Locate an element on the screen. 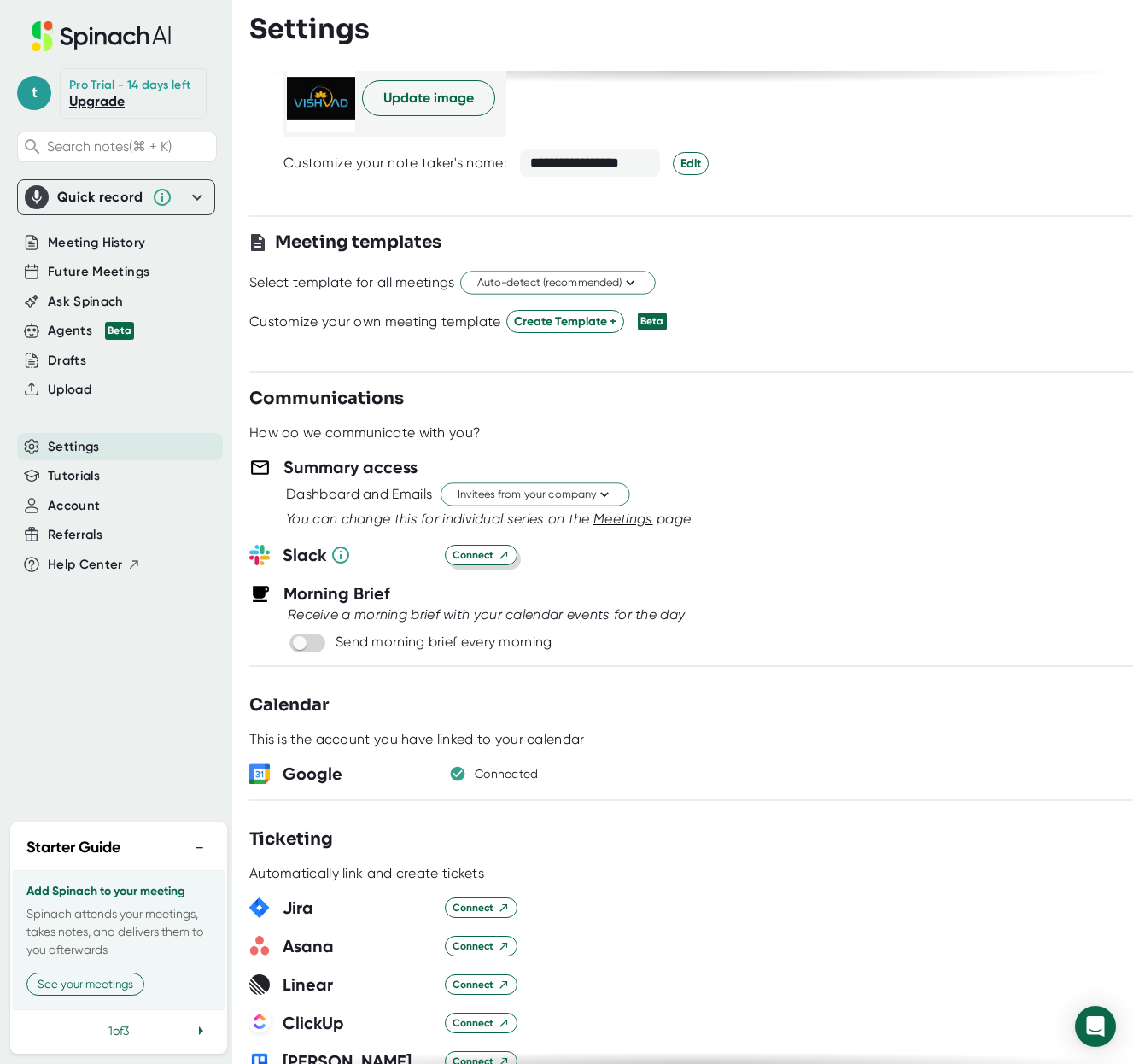  span: Ask Spinach is located at coordinates (85, 301).